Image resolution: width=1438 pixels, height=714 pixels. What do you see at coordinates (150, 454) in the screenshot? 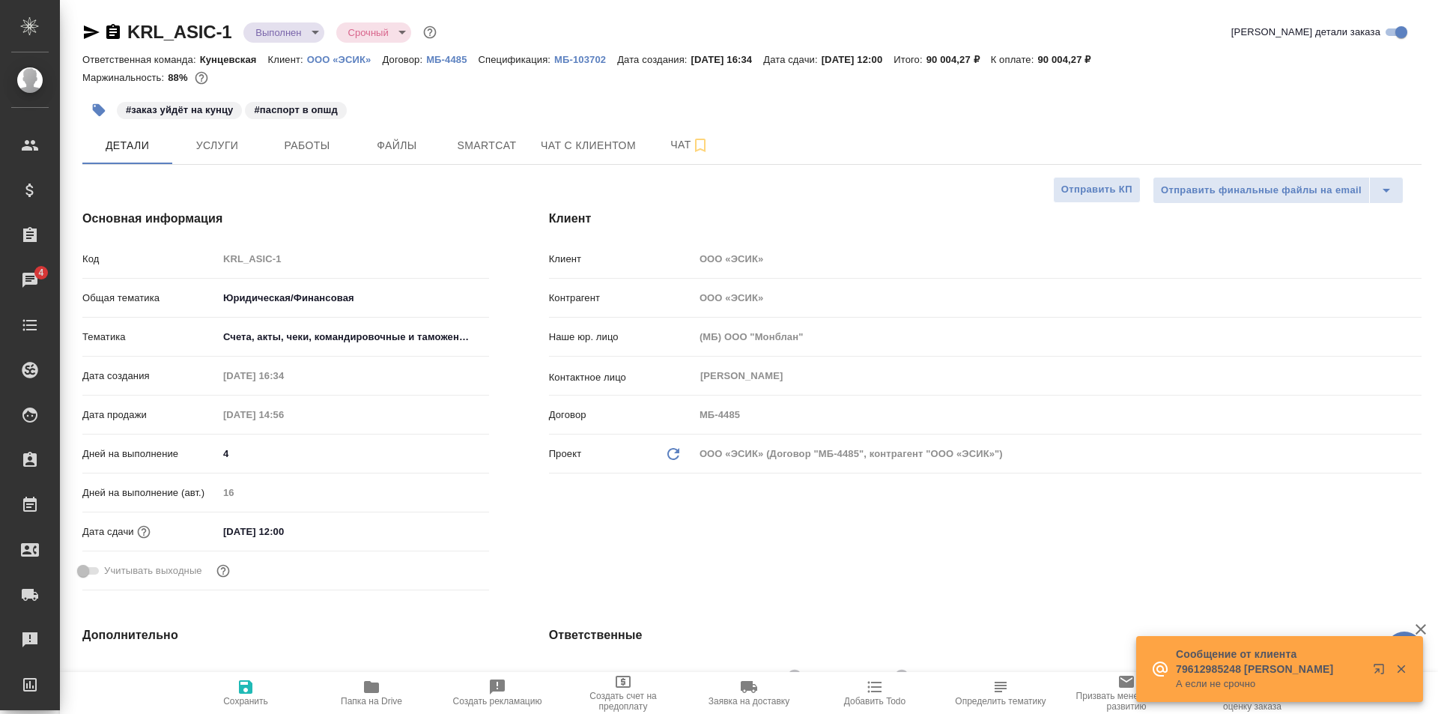
I see `p: Дней на выполнение` at bounding box center [150, 454].